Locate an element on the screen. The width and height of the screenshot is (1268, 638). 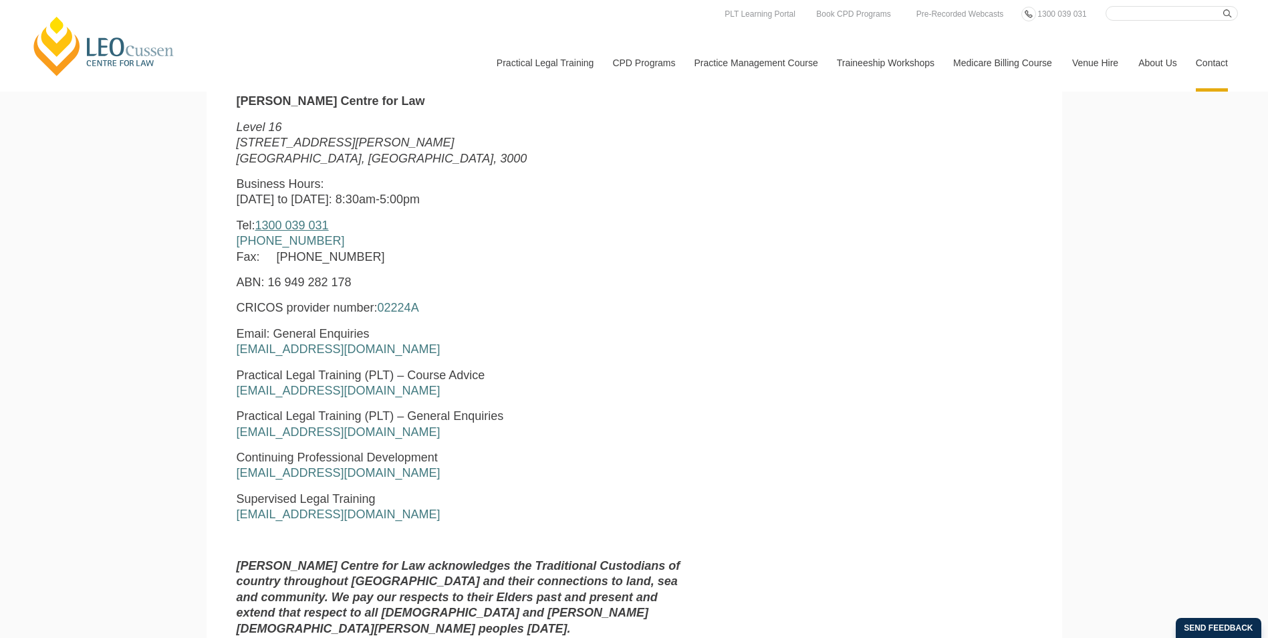
a: 02224A is located at coordinates (398, 307).